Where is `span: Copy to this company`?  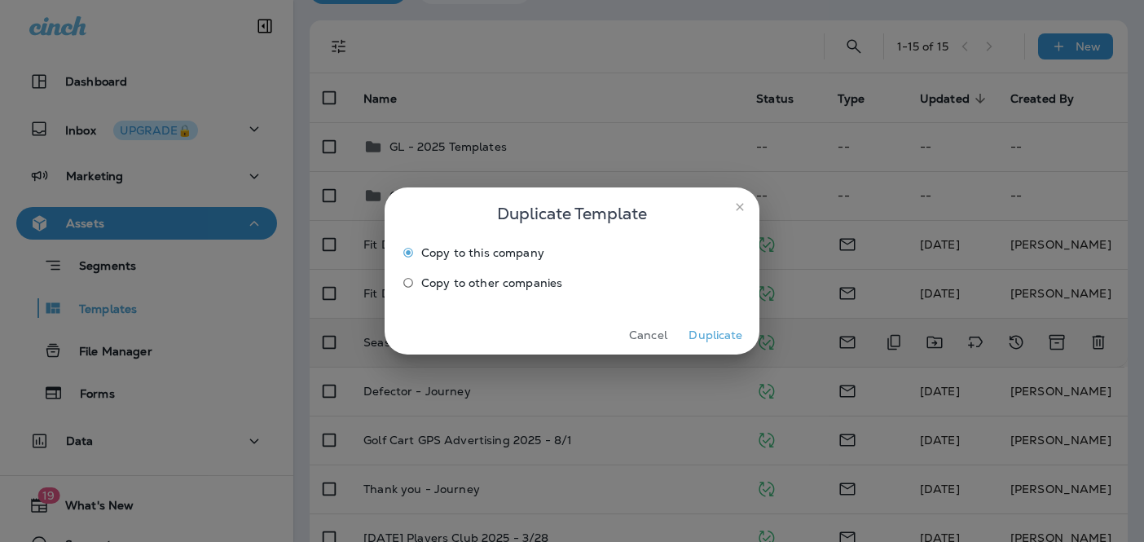 span: Copy to this company is located at coordinates (482, 253).